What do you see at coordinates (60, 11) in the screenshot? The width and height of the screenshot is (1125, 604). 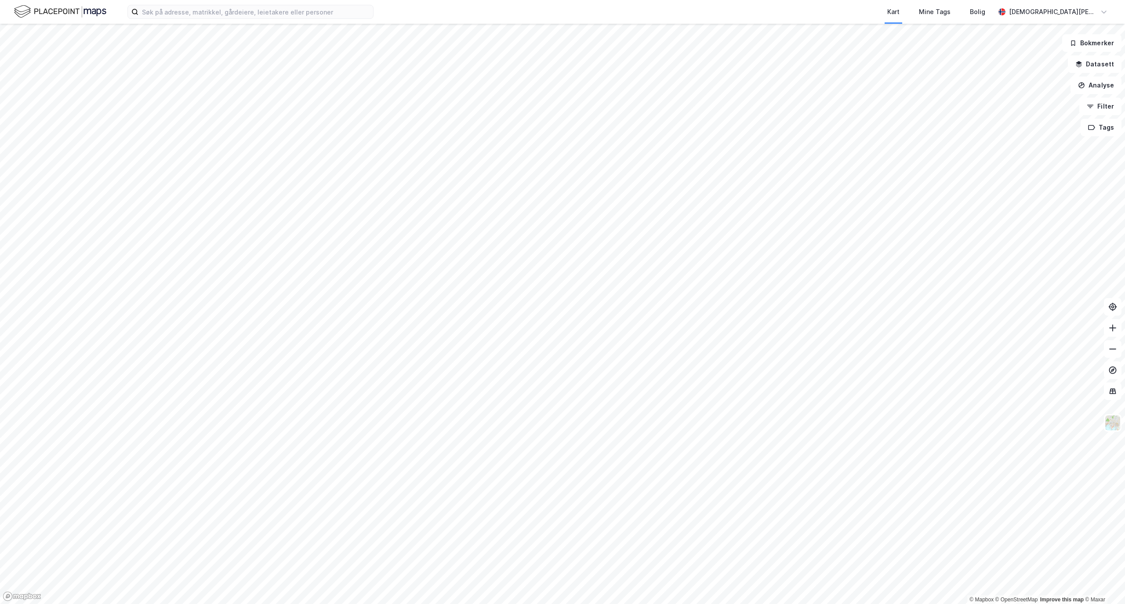 I see `img: logo.f888ab2527a4732fd821a326f86c7f29.svg` at bounding box center [60, 11].